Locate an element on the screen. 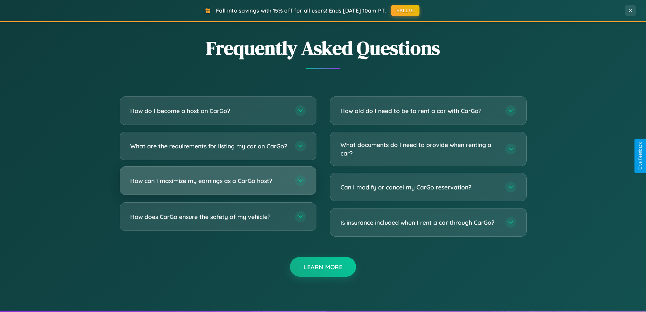  h3: How do I become a host on CarGo? is located at coordinates (209, 111).